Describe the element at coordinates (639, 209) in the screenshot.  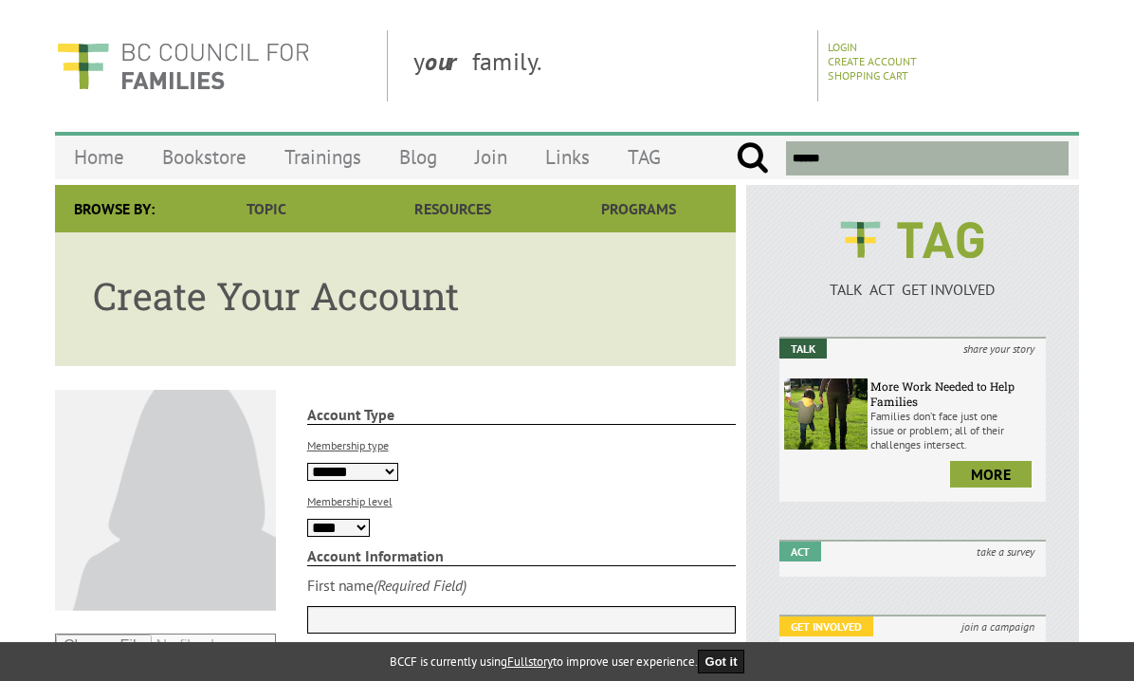
I see `a: Programs` at that location.